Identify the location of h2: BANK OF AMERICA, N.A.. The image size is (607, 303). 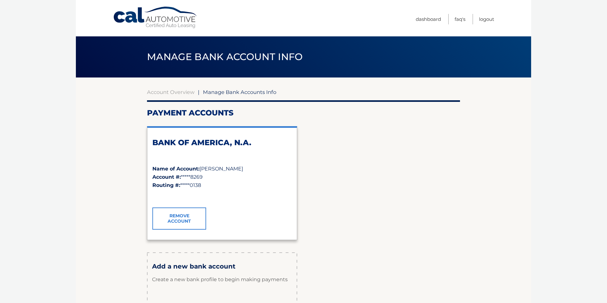
(222, 143).